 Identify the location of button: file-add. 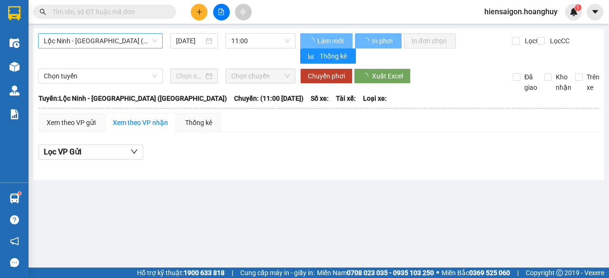
(221, 12).